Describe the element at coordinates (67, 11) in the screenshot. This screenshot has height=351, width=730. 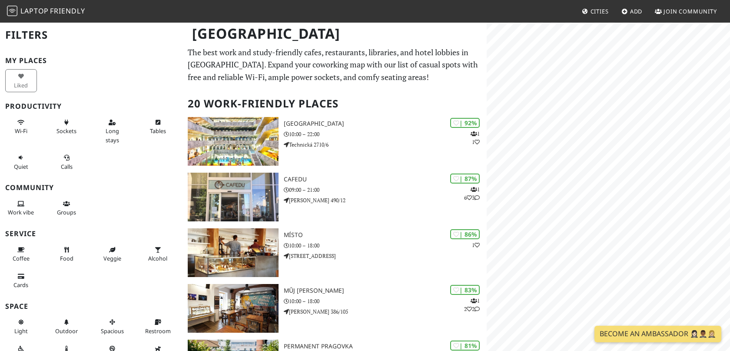
I see `span: Friendly` at that location.